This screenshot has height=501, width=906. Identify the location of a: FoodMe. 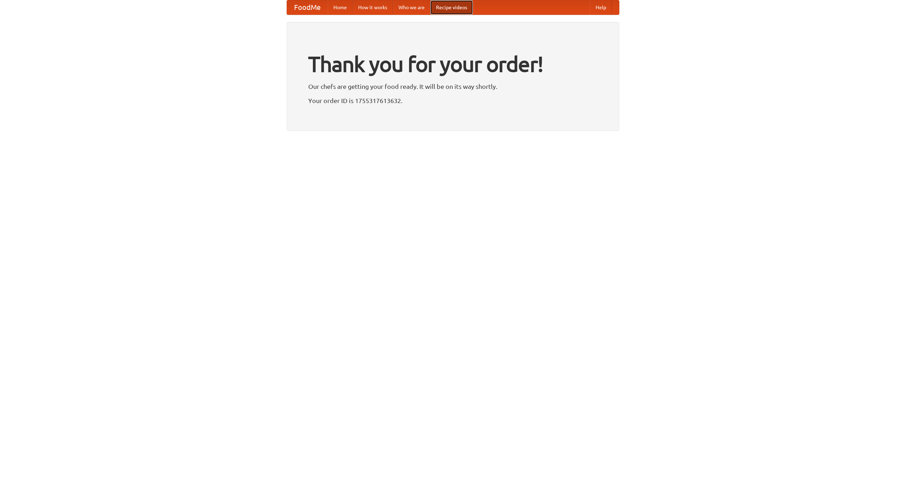
(307, 7).